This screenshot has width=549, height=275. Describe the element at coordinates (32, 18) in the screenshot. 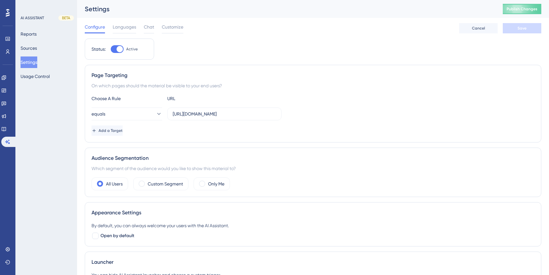

I see `div: AI ASSISTANT` at that location.